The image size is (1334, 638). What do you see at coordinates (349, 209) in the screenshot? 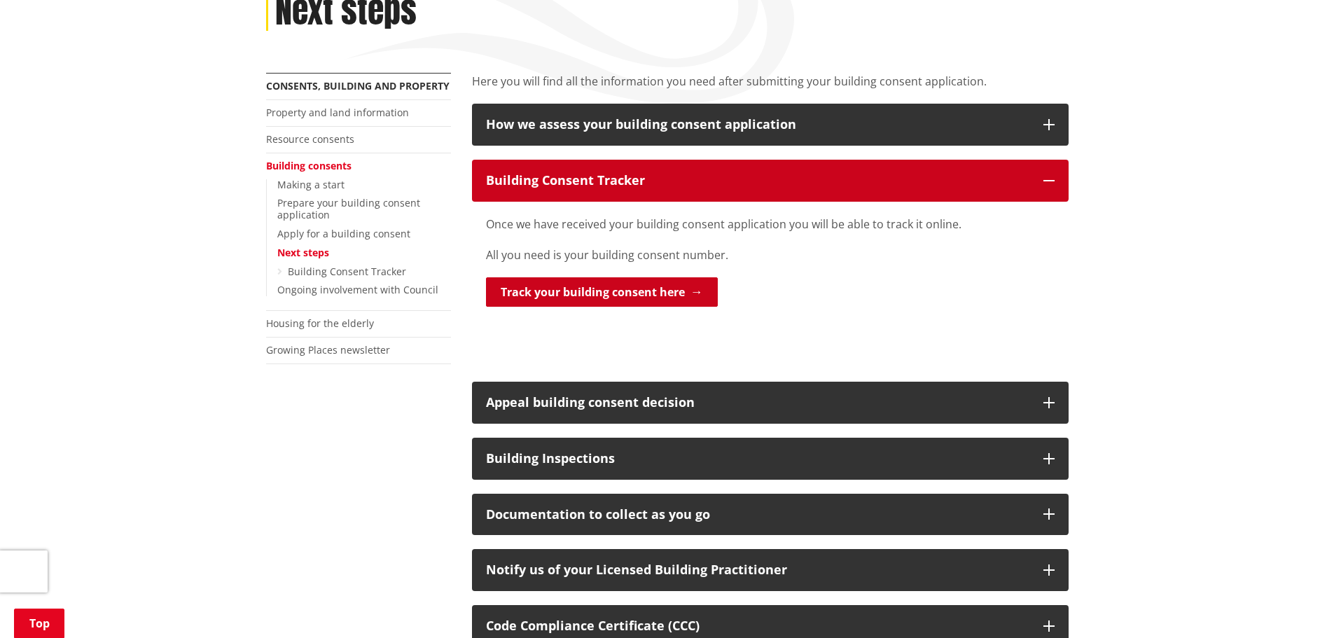
I see `a: Prepare your building consent application` at bounding box center [349, 209].